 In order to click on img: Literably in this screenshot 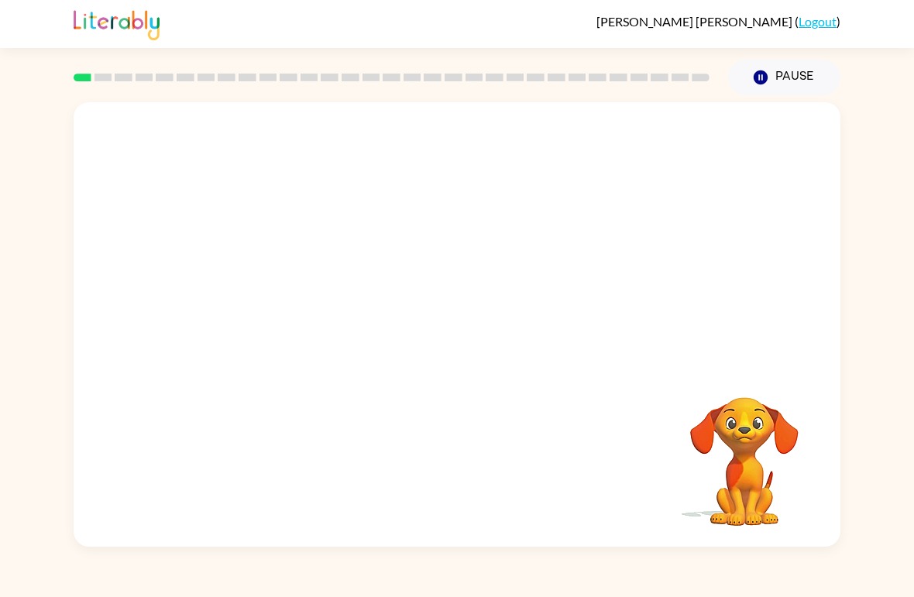, I will do `click(116, 23)`.